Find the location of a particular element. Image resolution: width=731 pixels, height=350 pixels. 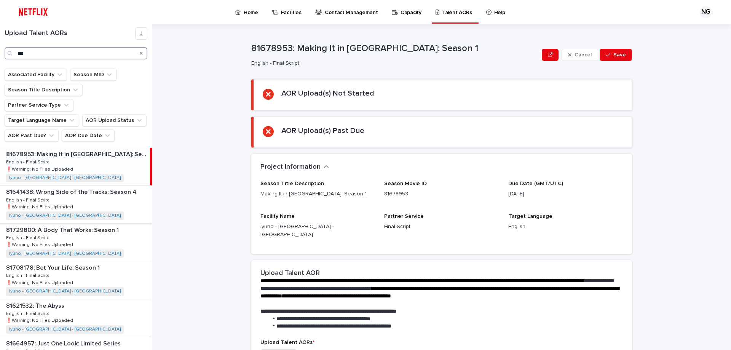

button: Project Information is located at coordinates (295, 167).